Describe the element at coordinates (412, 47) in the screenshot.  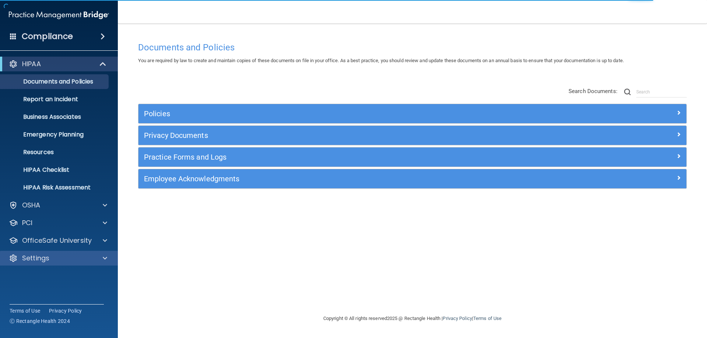
I see `h4: Documents and Policies` at that location.